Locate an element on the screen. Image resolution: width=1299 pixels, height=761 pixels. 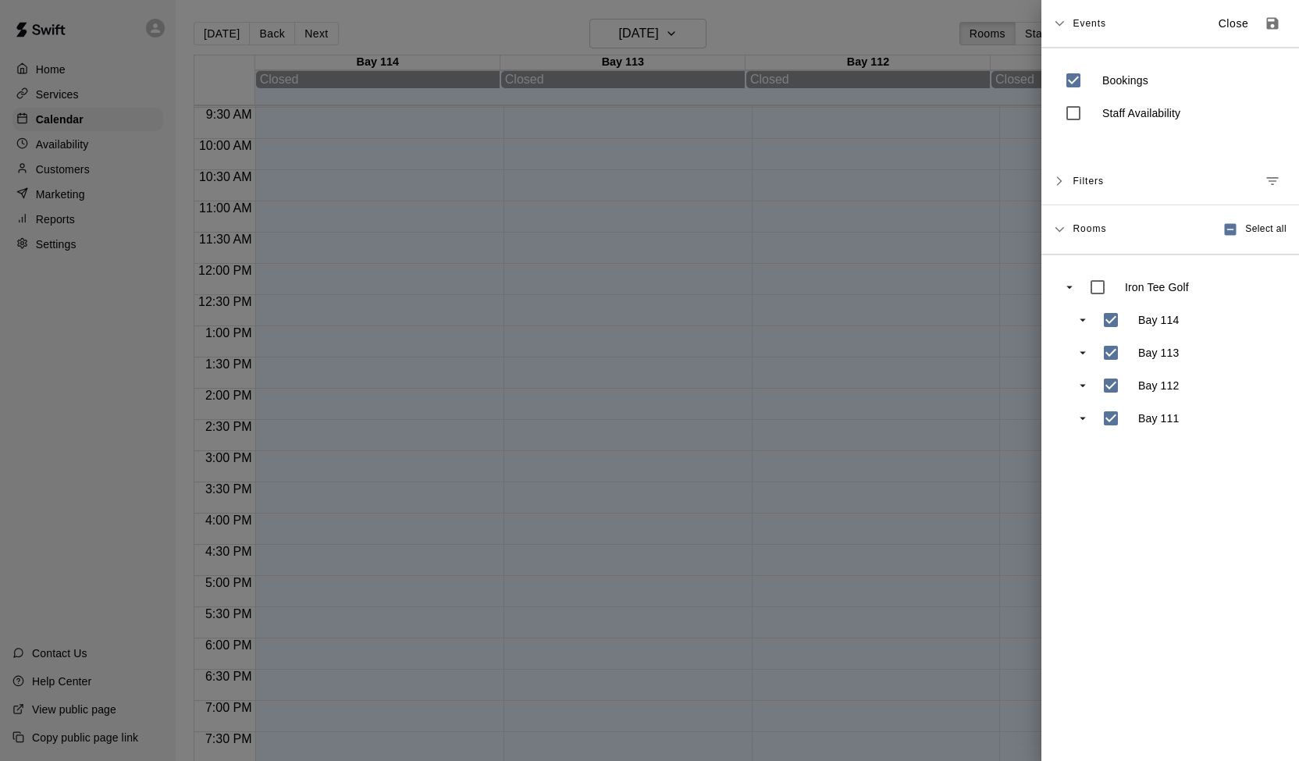
p: Bookings is located at coordinates (1125, 80).